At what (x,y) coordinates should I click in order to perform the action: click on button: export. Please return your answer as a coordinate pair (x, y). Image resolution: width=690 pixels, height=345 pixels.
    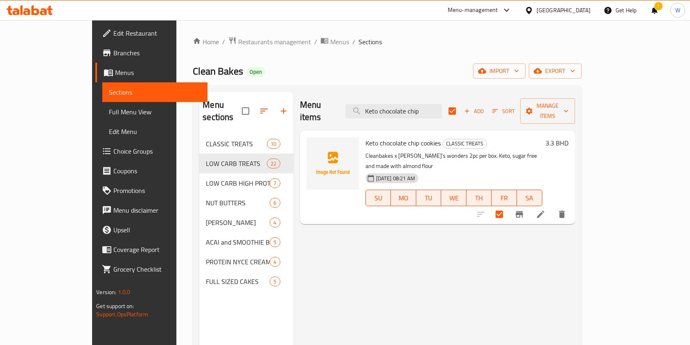
    Looking at the image, I should click on (555, 71).